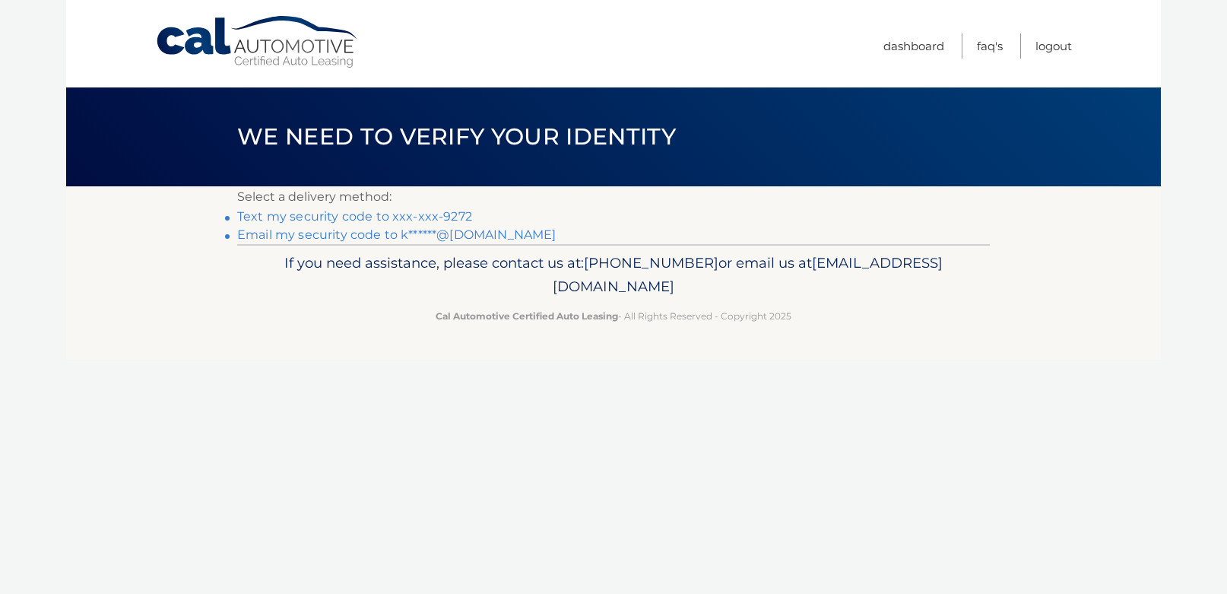 This screenshot has width=1227, height=594. I want to click on a: FAQ's, so click(990, 46).